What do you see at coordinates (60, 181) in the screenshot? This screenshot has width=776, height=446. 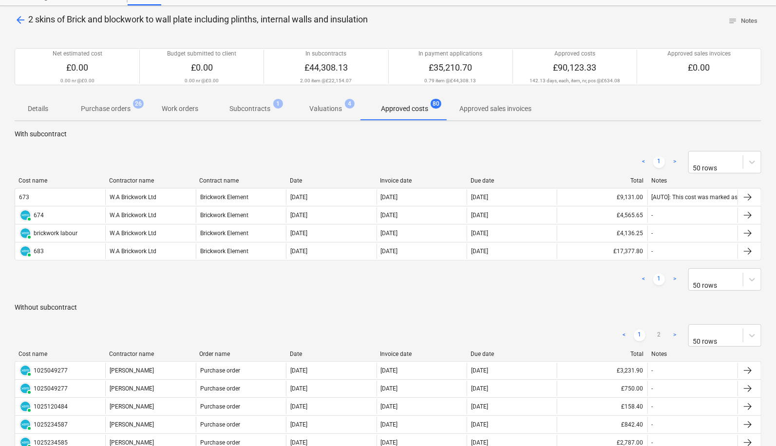 I see `div: Cost name` at bounding box center [60, 181].